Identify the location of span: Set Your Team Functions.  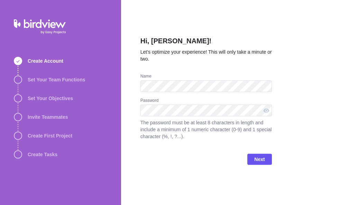
(56, 80).